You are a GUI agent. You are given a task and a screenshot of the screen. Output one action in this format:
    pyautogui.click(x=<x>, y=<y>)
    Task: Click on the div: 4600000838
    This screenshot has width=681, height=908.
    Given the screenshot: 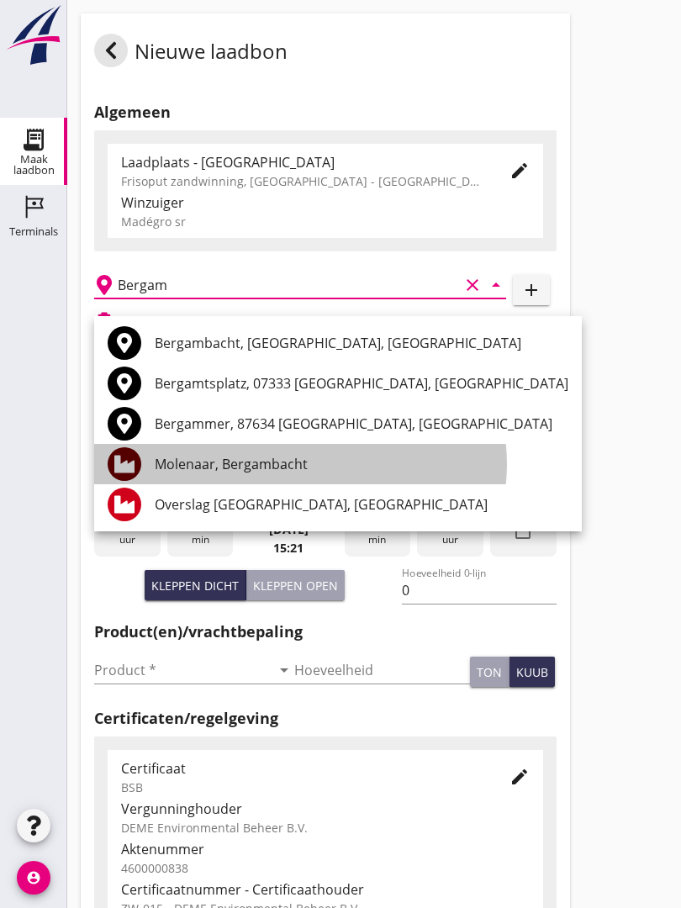 What is the action you would take?
    pyautogui.click(x=325, y=868)
    